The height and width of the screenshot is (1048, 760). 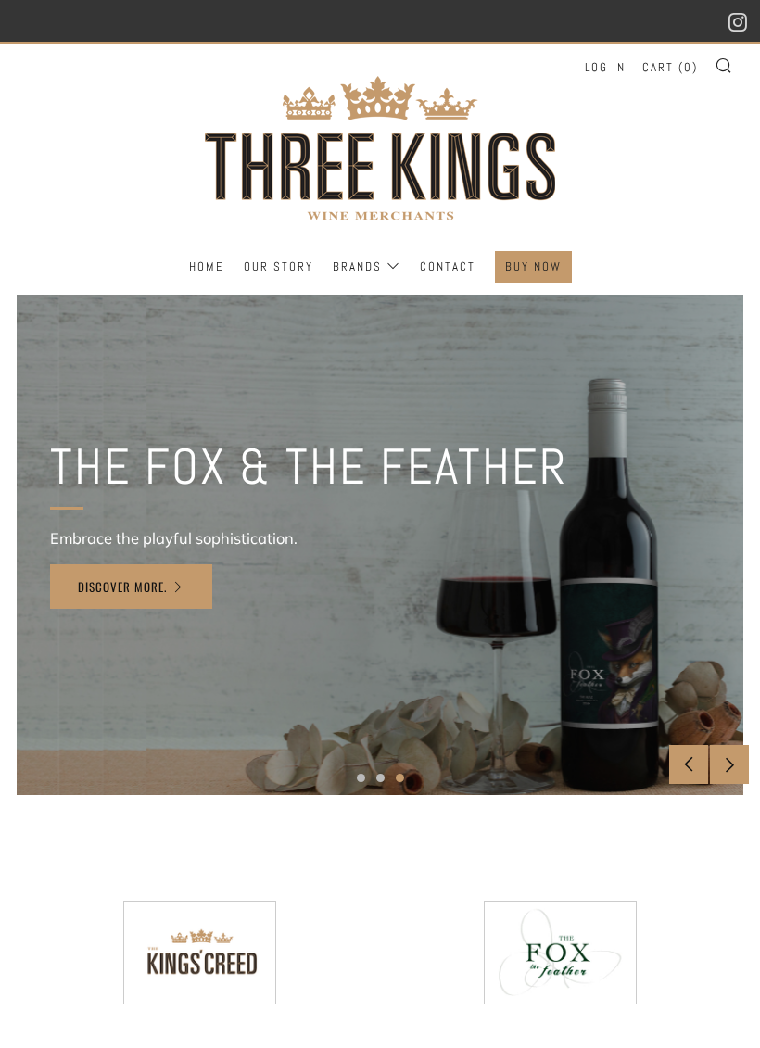 What do you see at coordinates (309, 467) in the screenshot?
I see `h2: THE FOX & THE FEATHER` at bounding box center [309, 467].